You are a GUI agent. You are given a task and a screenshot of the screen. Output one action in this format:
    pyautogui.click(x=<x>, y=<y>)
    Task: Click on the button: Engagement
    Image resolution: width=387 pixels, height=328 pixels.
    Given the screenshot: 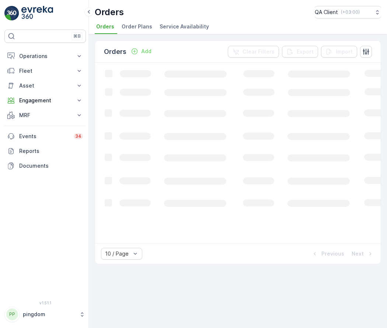 What is the action you would take?
    pyautogui.click(x=45, y=100)
    